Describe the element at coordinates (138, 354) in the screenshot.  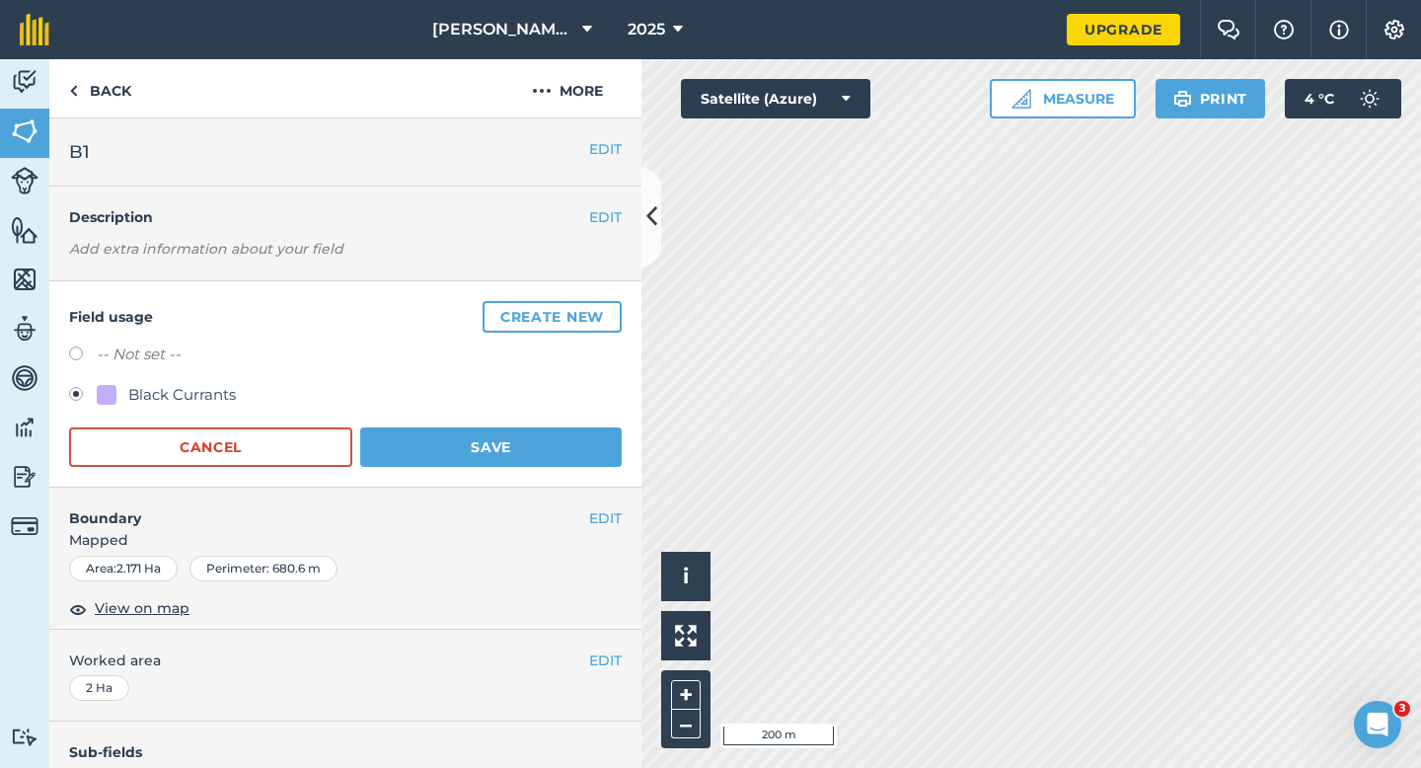
I see `label: -- Not set --` at that location.